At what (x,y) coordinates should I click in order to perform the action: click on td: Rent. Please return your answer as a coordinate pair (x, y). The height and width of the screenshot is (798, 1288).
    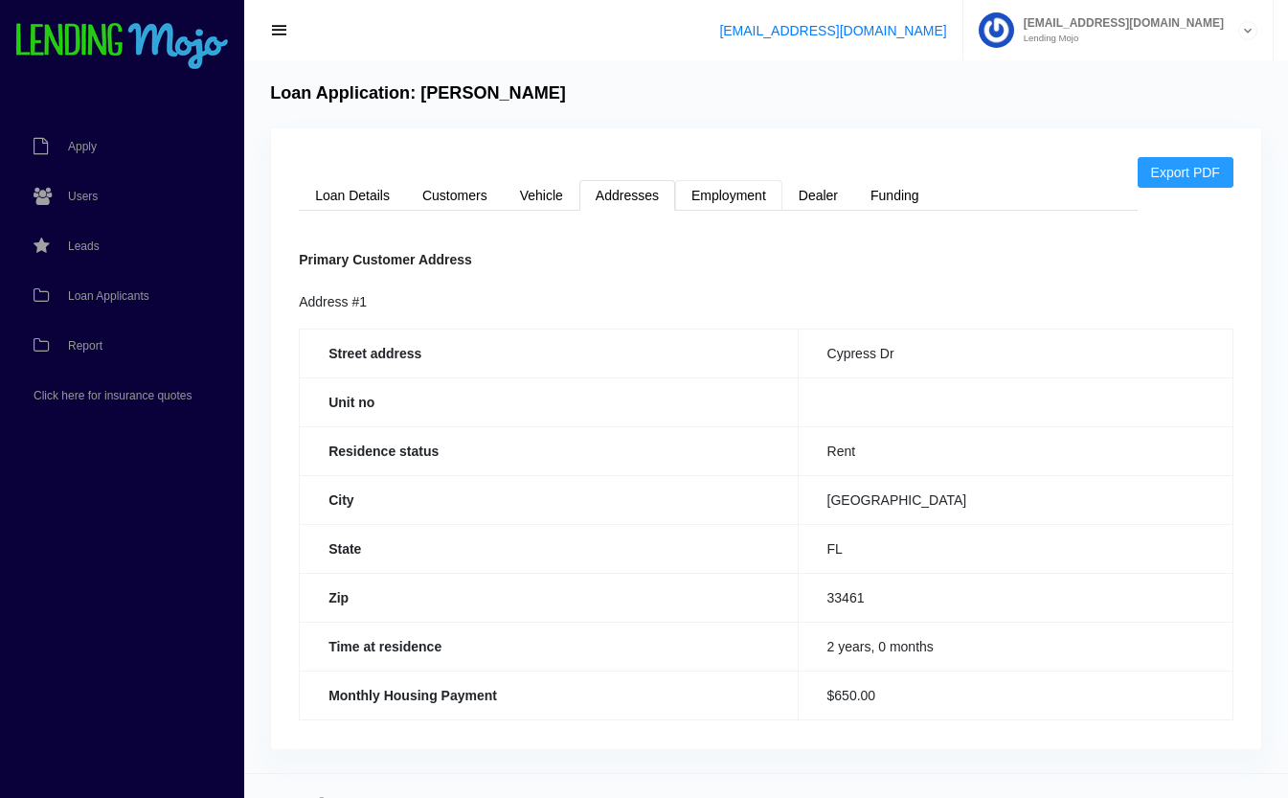
    Looking at the image, I should click on (1015, 450).